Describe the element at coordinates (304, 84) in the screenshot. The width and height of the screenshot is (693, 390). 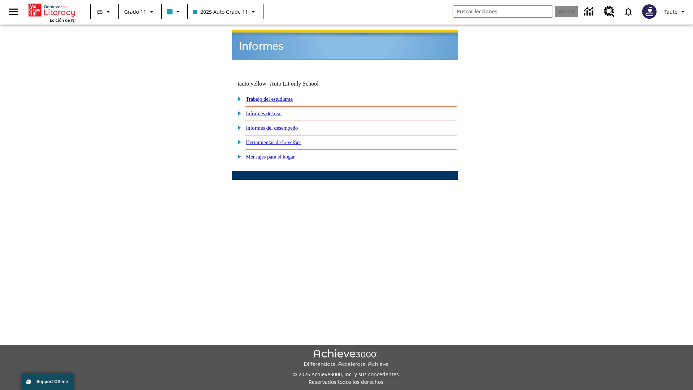
I see `td: tauto.yellow -` at that location.